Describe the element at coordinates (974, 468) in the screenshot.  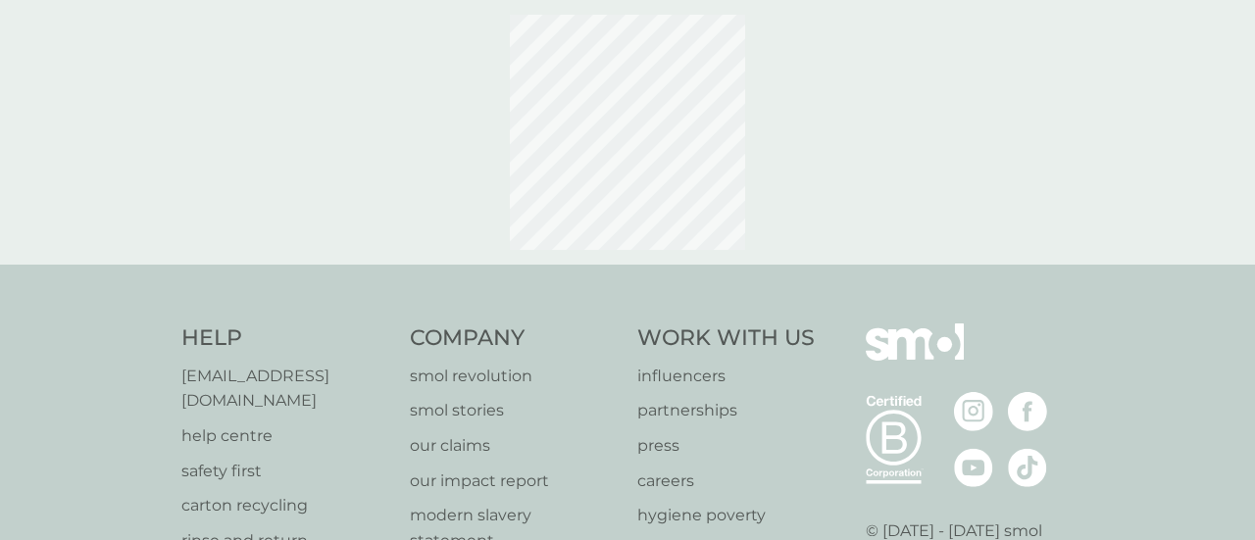
I see `img: visit the smol Youtube page` at that location.